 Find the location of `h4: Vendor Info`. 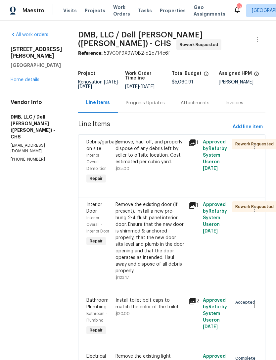

h4: Vendor Info is located at coordinates (36, 102).